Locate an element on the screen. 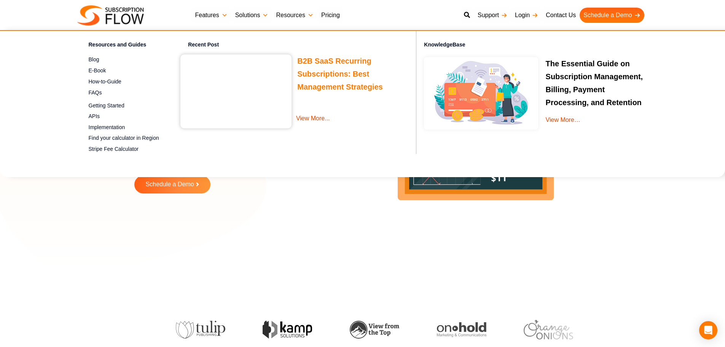 The image size is (725, 347). h4: KnowledgeBase is located at coordinates (540, 45).